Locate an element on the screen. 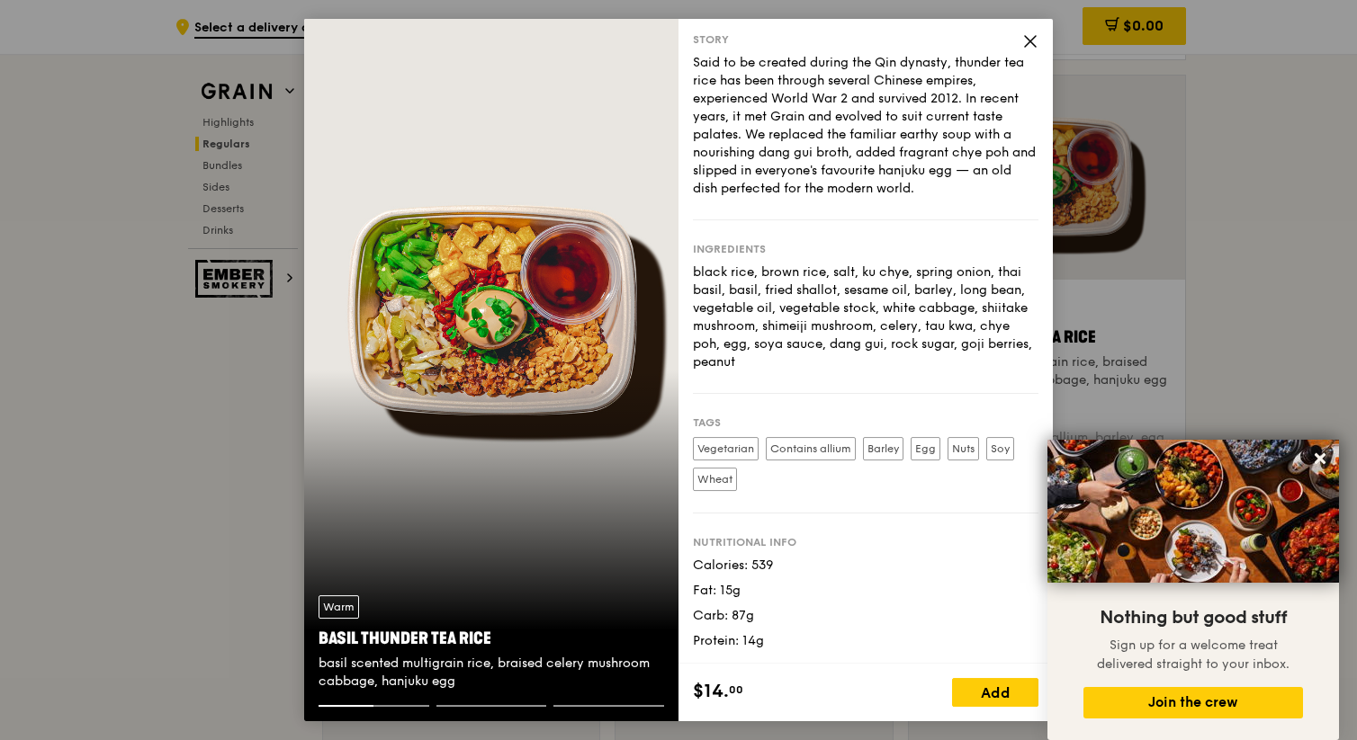 The image size is (1357, 740). div: Fat: 15g is located at coordinates (866, 591).